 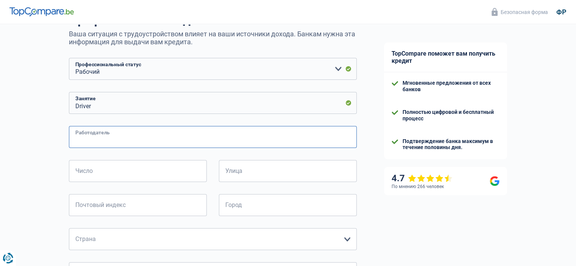 I want to click on font: фр, so click(x=562, y=12).